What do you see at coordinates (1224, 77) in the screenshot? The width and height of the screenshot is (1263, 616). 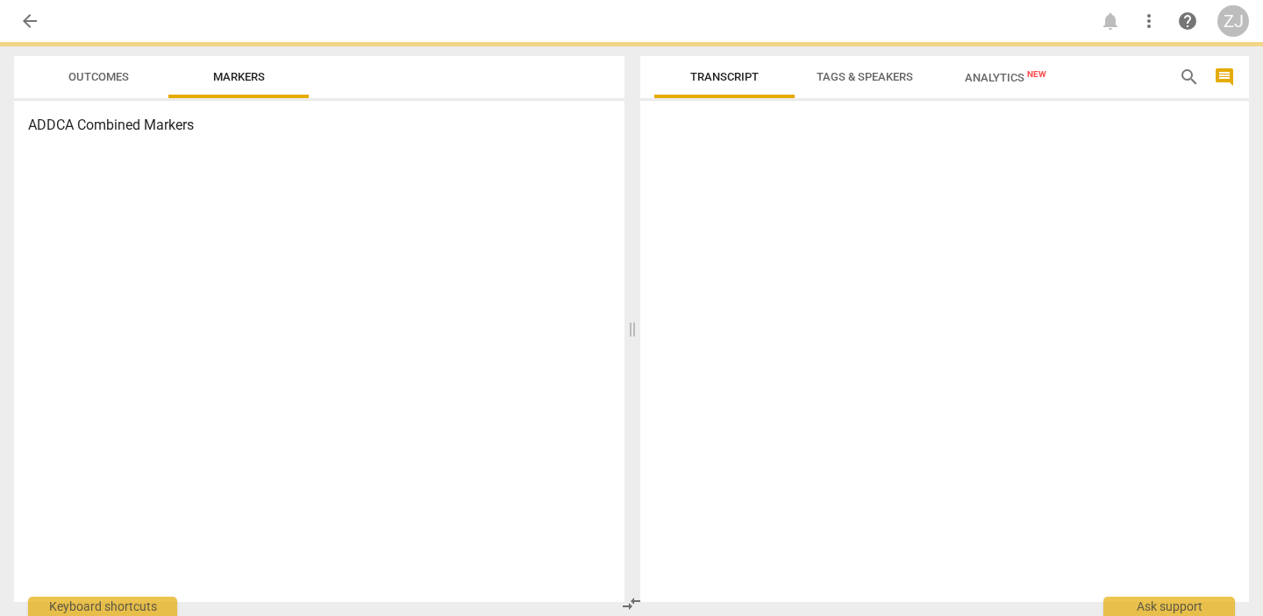 I see `button: Show/Hide comments` at bounding box center [1224, 77].